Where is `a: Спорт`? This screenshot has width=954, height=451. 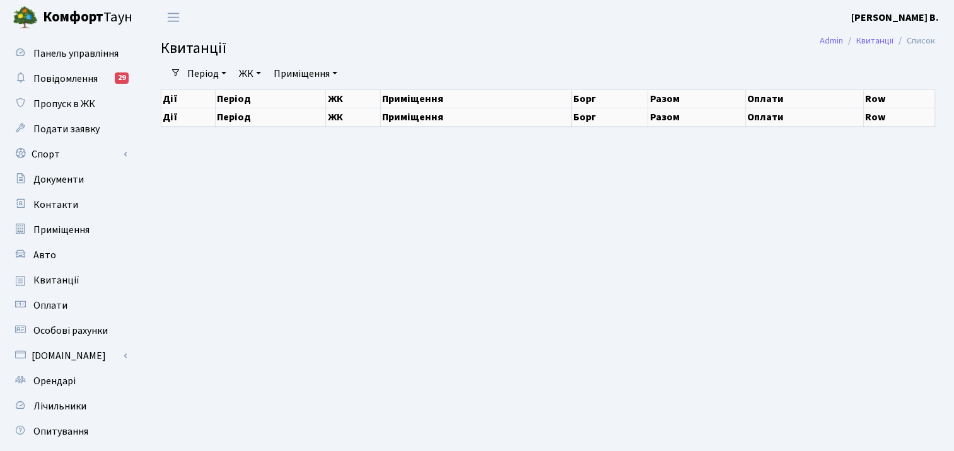 a: Спорт is located at coordinates (69, 154).